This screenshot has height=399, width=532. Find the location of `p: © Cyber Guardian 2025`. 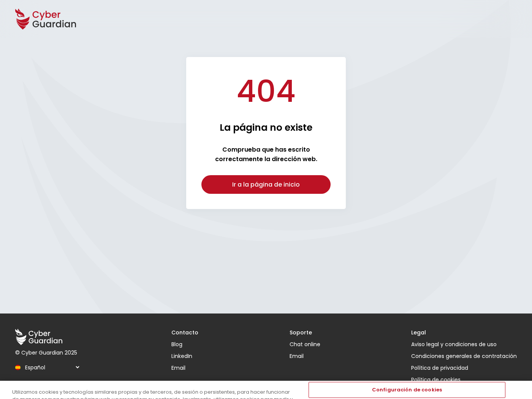

p: © Cyber Guardian 2025 is located at coordinates (48, 352).